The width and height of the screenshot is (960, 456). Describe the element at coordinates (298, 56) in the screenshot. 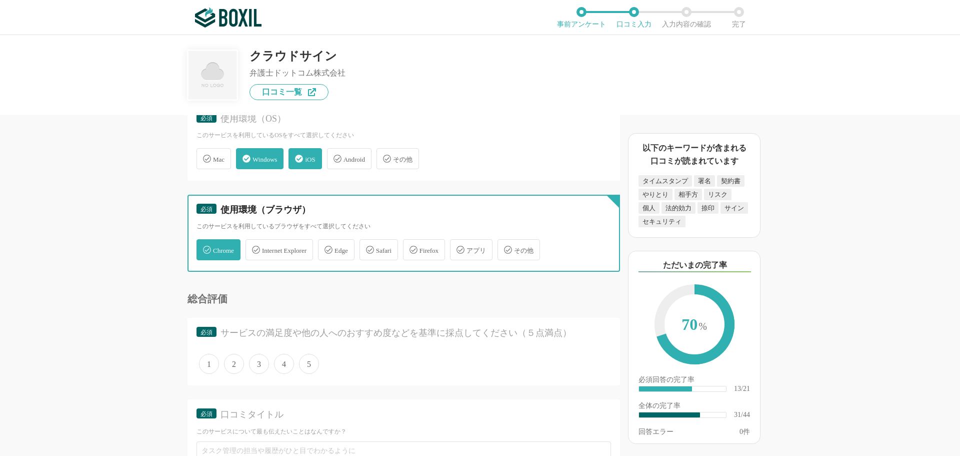

I see `div: クラウドサイン` at that location.